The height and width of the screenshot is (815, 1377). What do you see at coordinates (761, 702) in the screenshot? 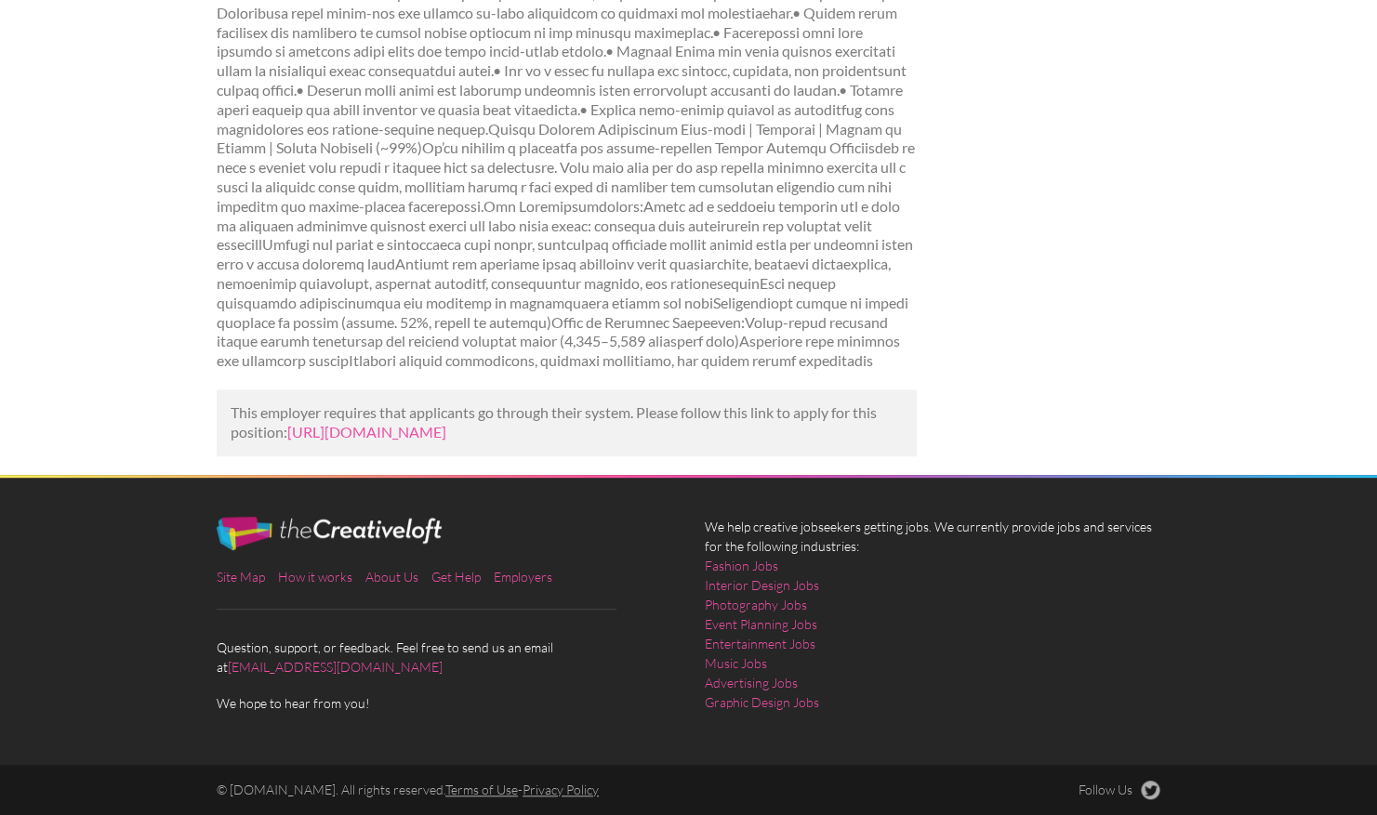
I see `a: Graphic Design Jobs` at bounding box center [761, 702].